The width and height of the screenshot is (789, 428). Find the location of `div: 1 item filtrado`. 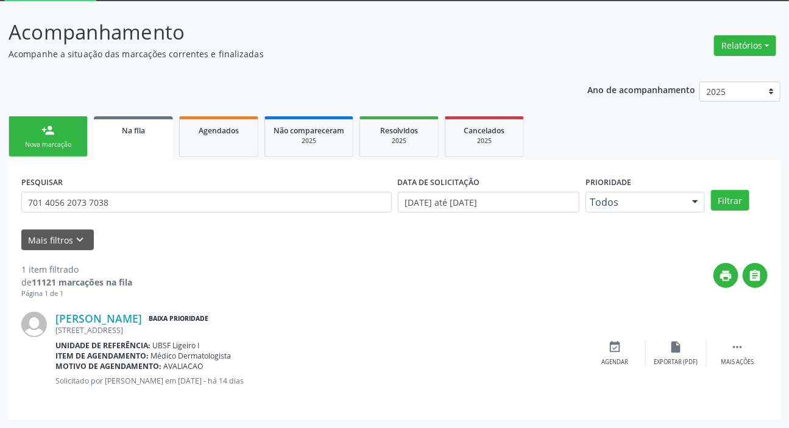

div: 1 item filtrado is located at coordinates (77, 269).